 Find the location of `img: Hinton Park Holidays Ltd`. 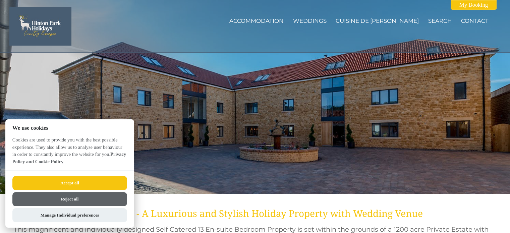

img: Hinton Park Holidays Ltd is located at coordinates (40, 26).